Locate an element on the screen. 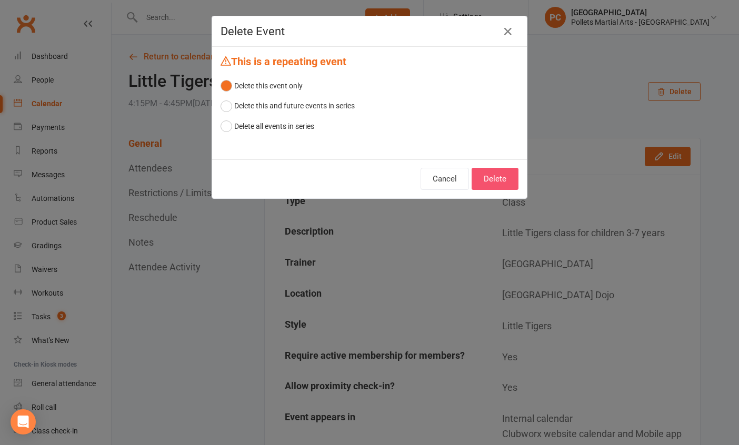 The height and width of the screenshot is (445, 739). h4: Delete Event is located at coordinates (370, 31).